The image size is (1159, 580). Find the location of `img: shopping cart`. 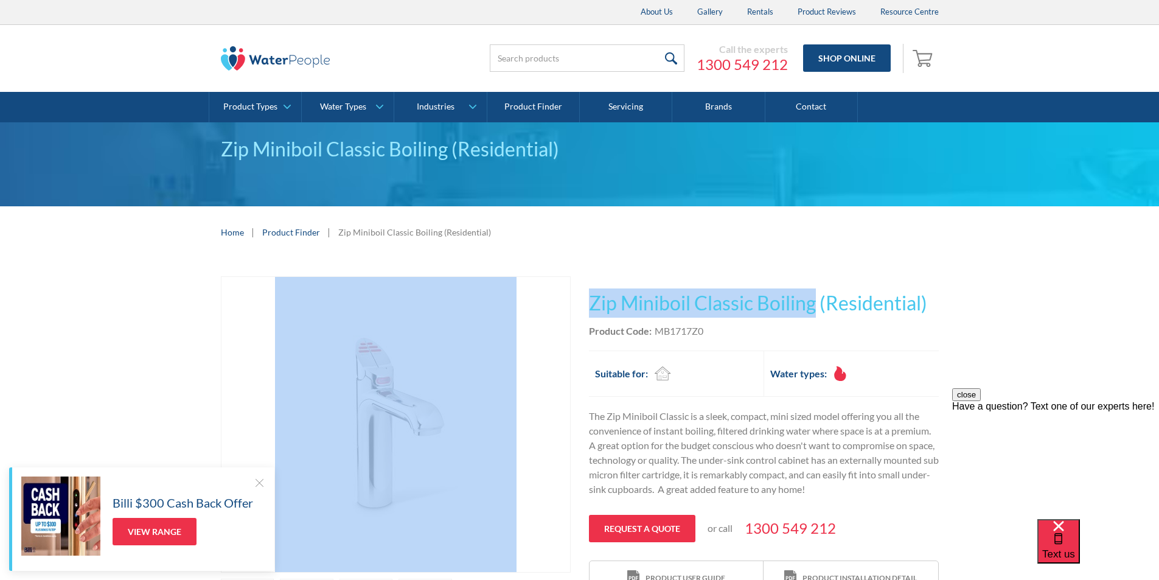

img: shopping cart is located at coordinates (924, 58).